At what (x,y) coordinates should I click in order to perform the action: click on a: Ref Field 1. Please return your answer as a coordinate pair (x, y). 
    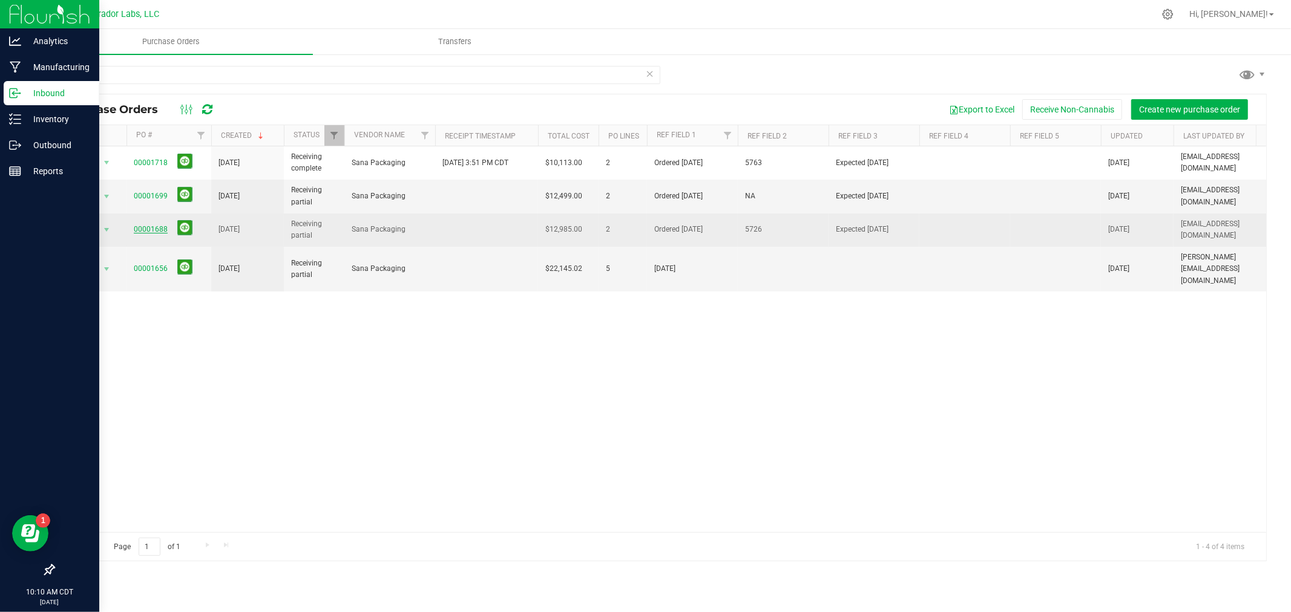
    Looking at the image, I should click on (676, 135).